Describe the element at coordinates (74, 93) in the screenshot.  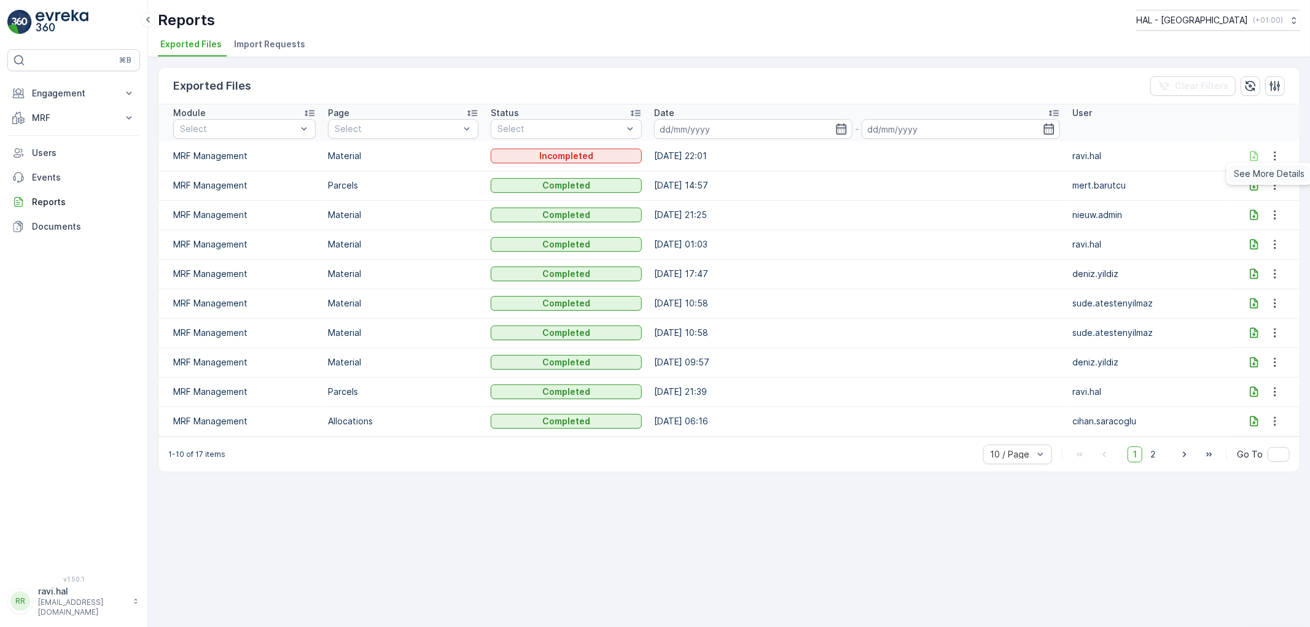
I see `p: Engagement` at that location.